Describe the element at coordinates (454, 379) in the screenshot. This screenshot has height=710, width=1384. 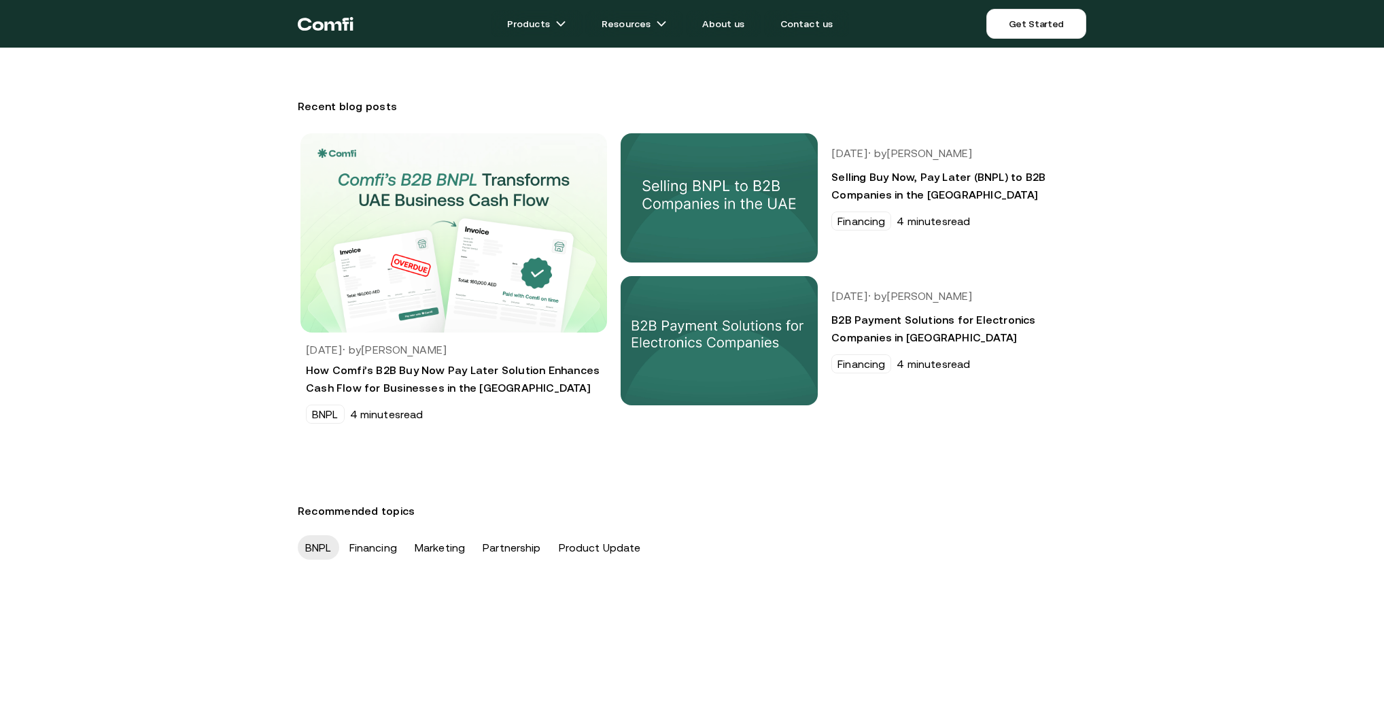
I see `h3: How Comfi’s B2B Buy Now Pay Later Solution Enhances Cash Flow for Businesses in the [GEOGRAPHIC_D...` at that location.